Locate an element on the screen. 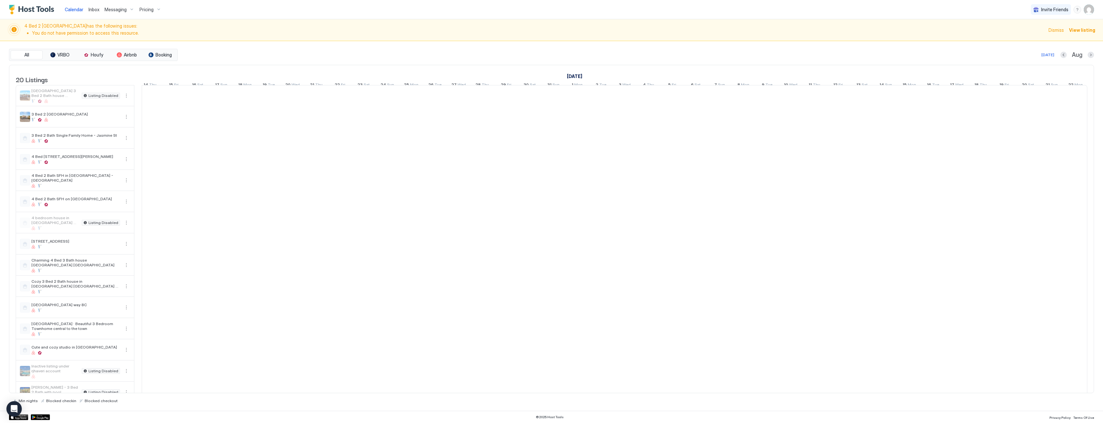 The height and width of the screenshot is (423, 1103). span: 11 is located at coordinates (810, 85).